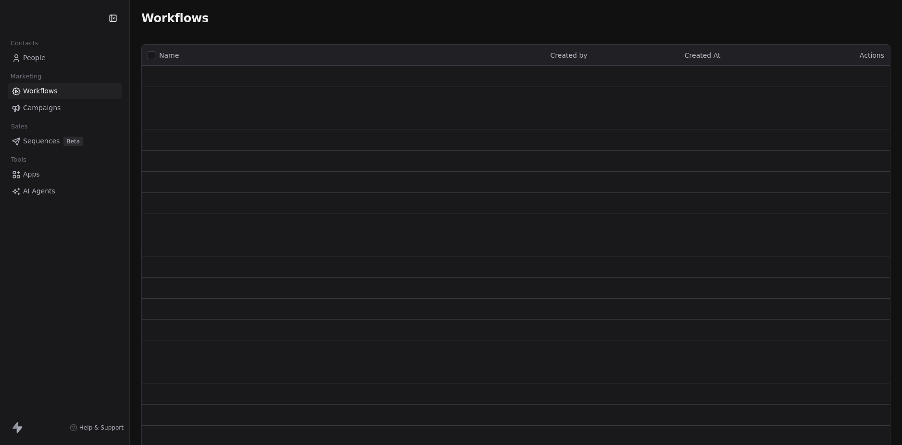 The width and height of the screenshot is (902, 445). Describe the element at coordinates (97, 427) in the screenshot. I see `a: Help & Support` at that location.